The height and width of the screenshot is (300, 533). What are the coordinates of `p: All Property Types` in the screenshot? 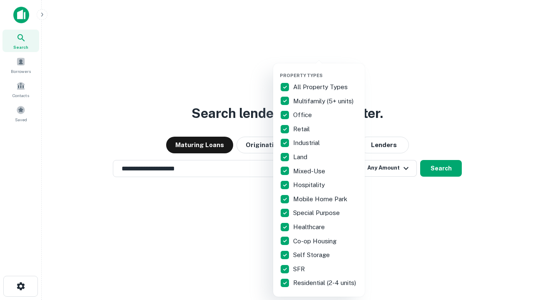 It's located at (321, 87).